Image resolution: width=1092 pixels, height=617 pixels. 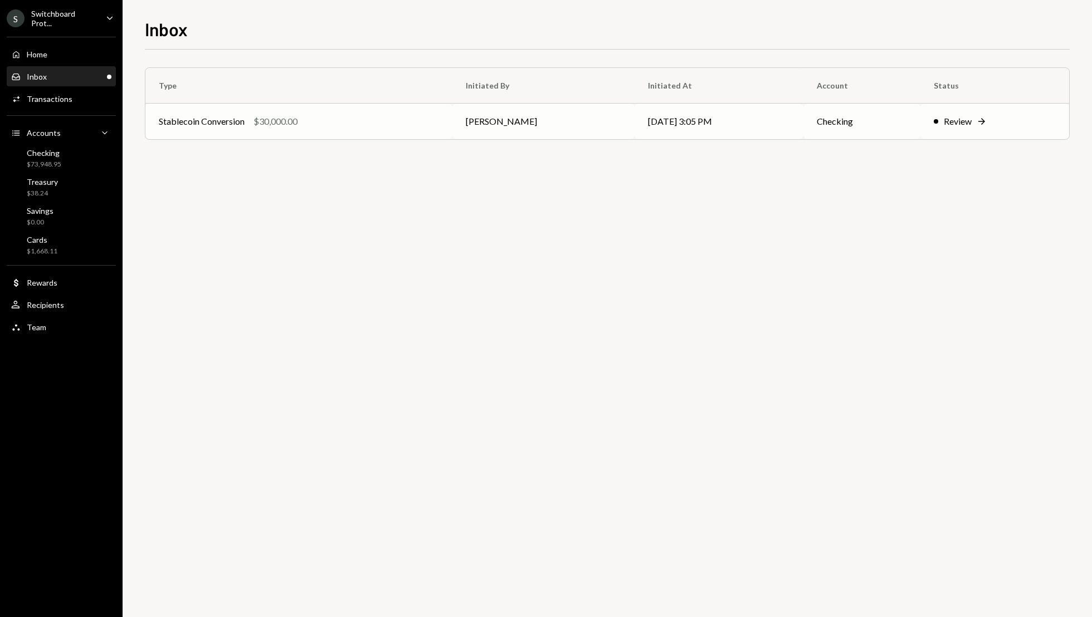 What do you see at coordinates (43, 133) in the screenshot?
I see `div: Accounts` at bounding box center [43, 133].